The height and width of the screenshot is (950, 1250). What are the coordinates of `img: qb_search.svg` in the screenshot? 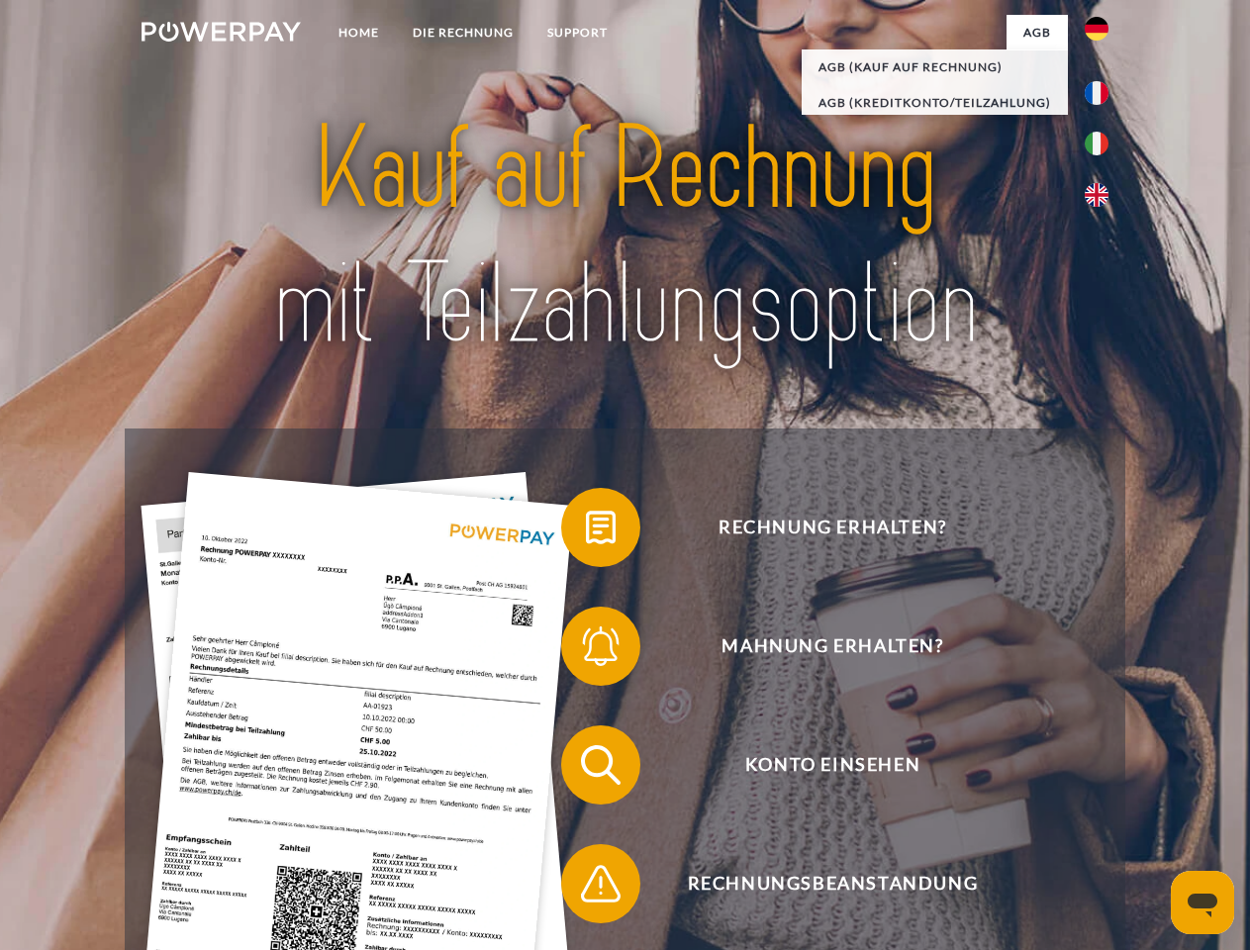 It's located at (601, 765).